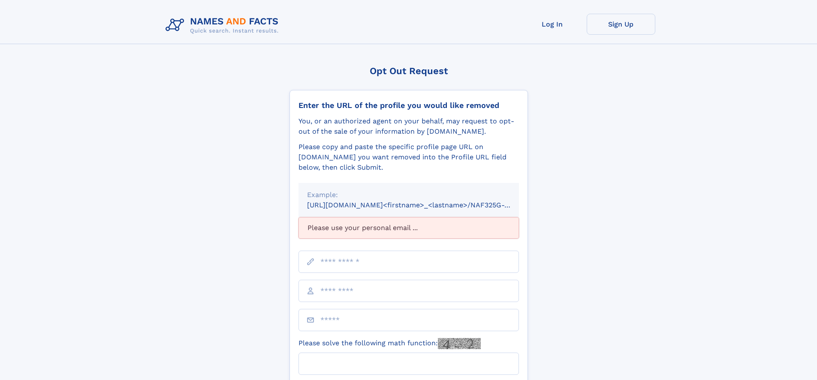 The width and height of the screenshot is (817, 380). I want to click on div: You, or an authorized agent on your behalf, may request to opt-out of the sale of your informatio..., so click(409, 126).